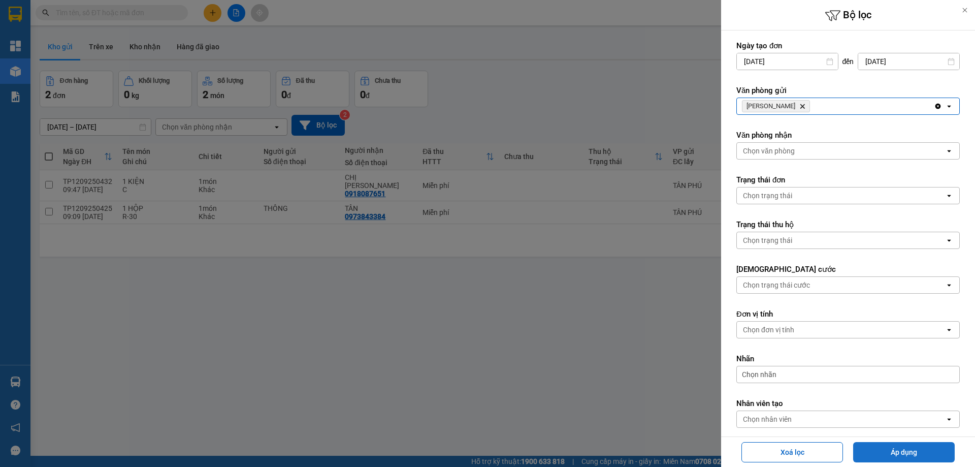 The height and width of the screenshot is (467, 975). I want to click on label: Nhân viên tạo, so click(848, 403).